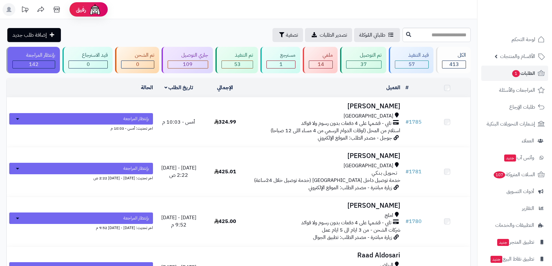  I want to click on a: طلبات الإرجاع, so click(515, 107).